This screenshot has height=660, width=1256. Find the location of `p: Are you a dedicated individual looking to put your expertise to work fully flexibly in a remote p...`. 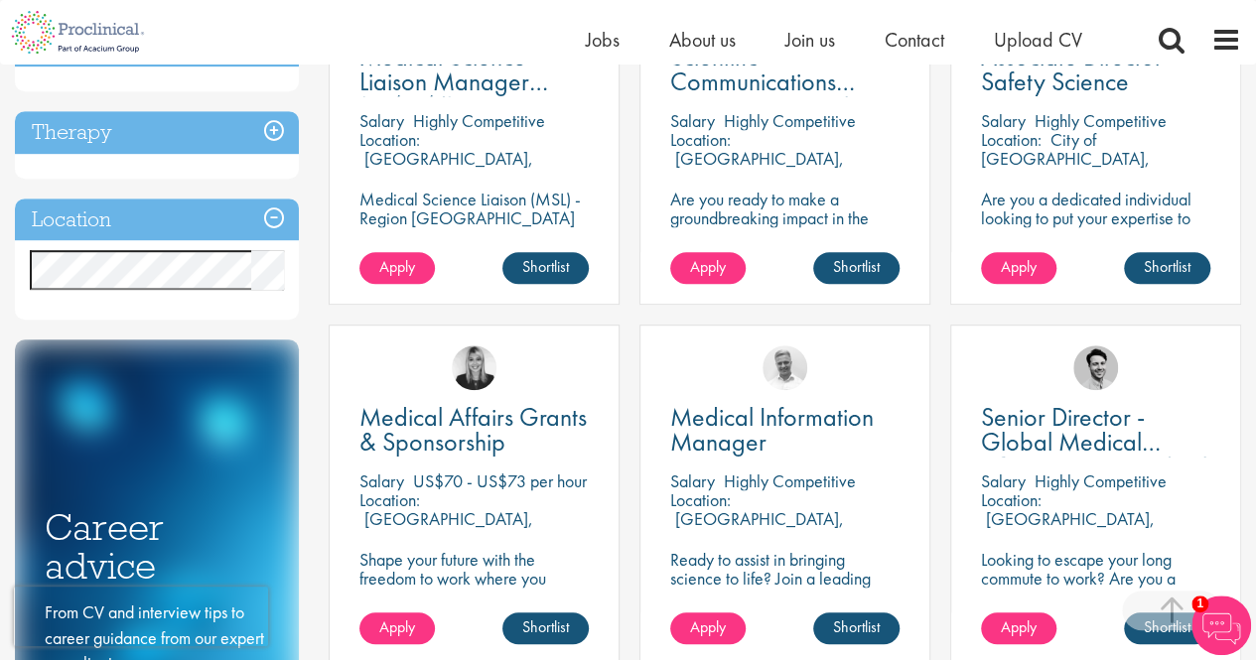

p: Are you a dedicated individual looking to put your expertise to work fully flexibly in a remote p... is located at coordinates (1095, 246).